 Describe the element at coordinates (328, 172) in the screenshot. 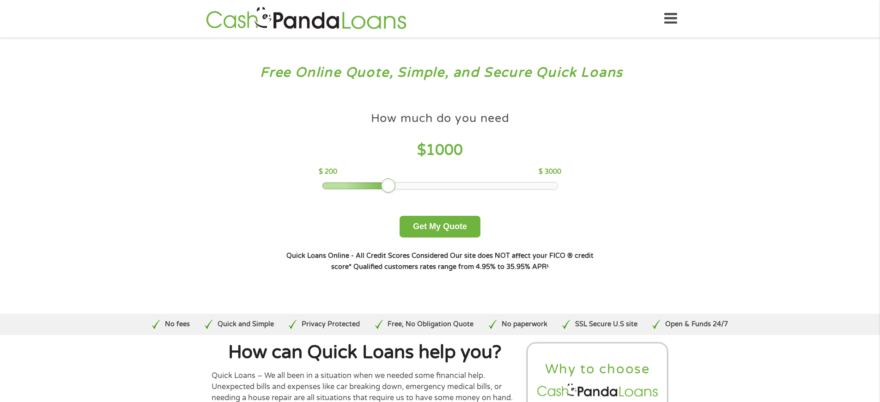

I see `p: $ 200` at that location.